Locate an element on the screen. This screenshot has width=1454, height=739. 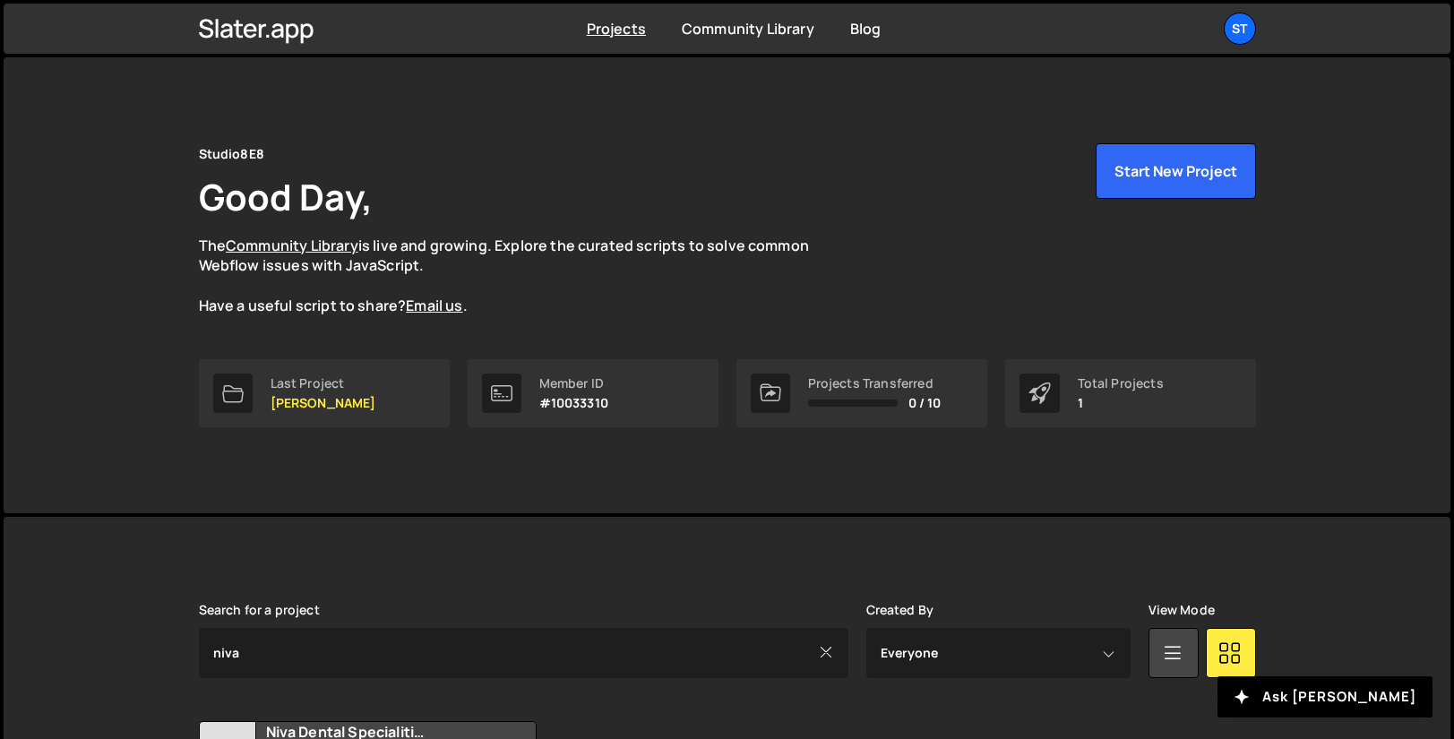
label: Created By is located at coordinates (901, 610).